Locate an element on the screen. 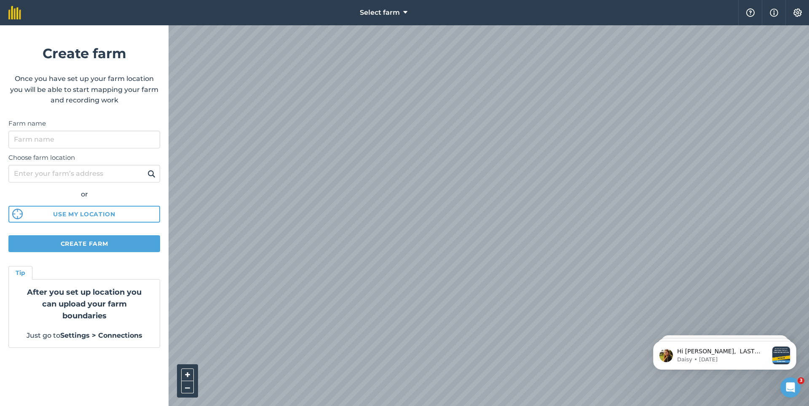 The height and width of the screenshot is (406, 809). span: Select farm is located at coordinates (380, 13).